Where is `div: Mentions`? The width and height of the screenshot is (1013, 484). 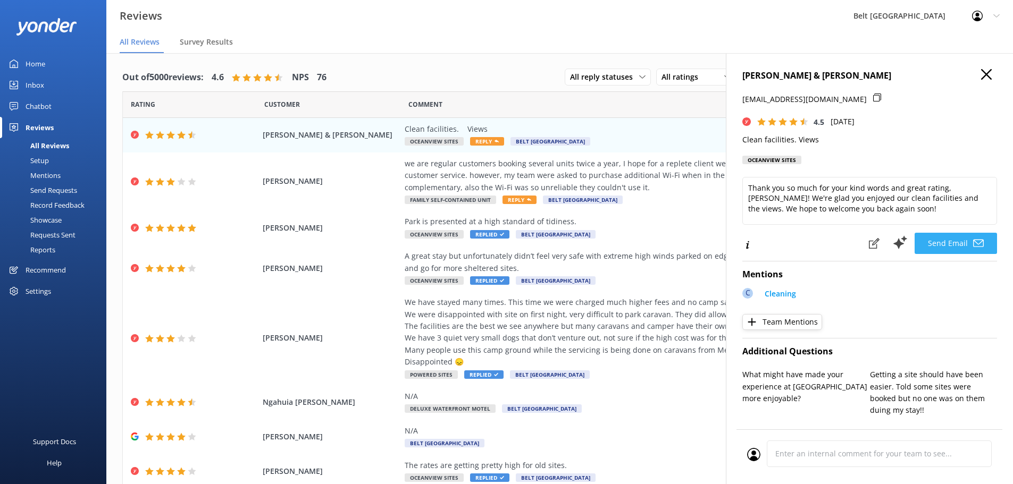 div: Mentions is located at coordinates (33, 175).